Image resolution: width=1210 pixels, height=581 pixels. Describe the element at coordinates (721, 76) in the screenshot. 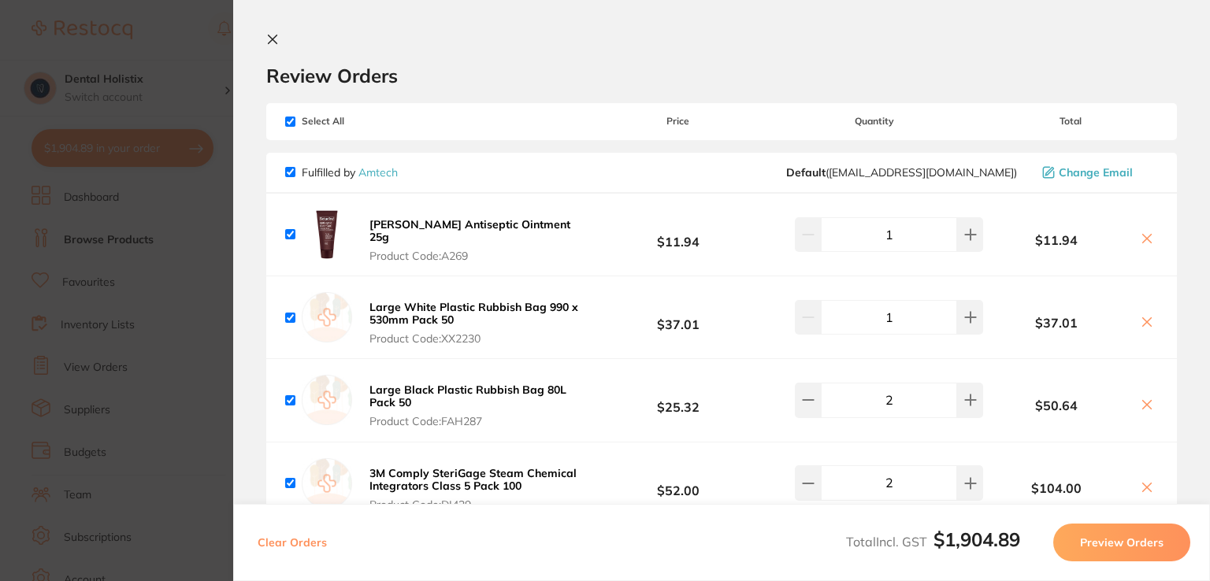

I see `h2: Review Orders` at that location.